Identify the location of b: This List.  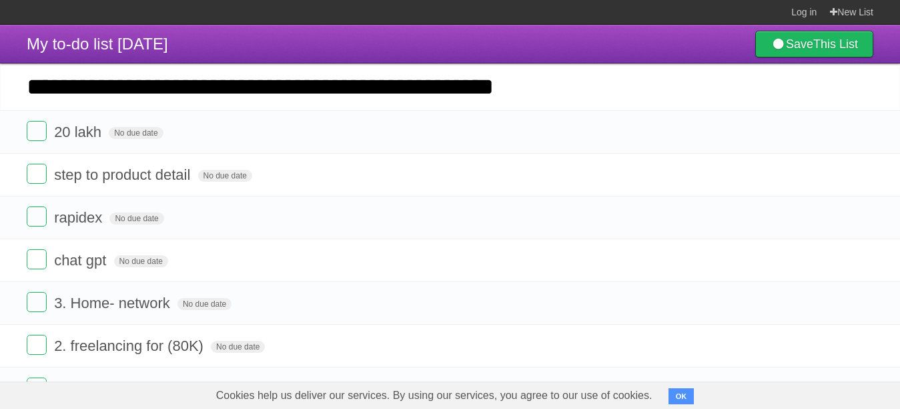
(836, 44).